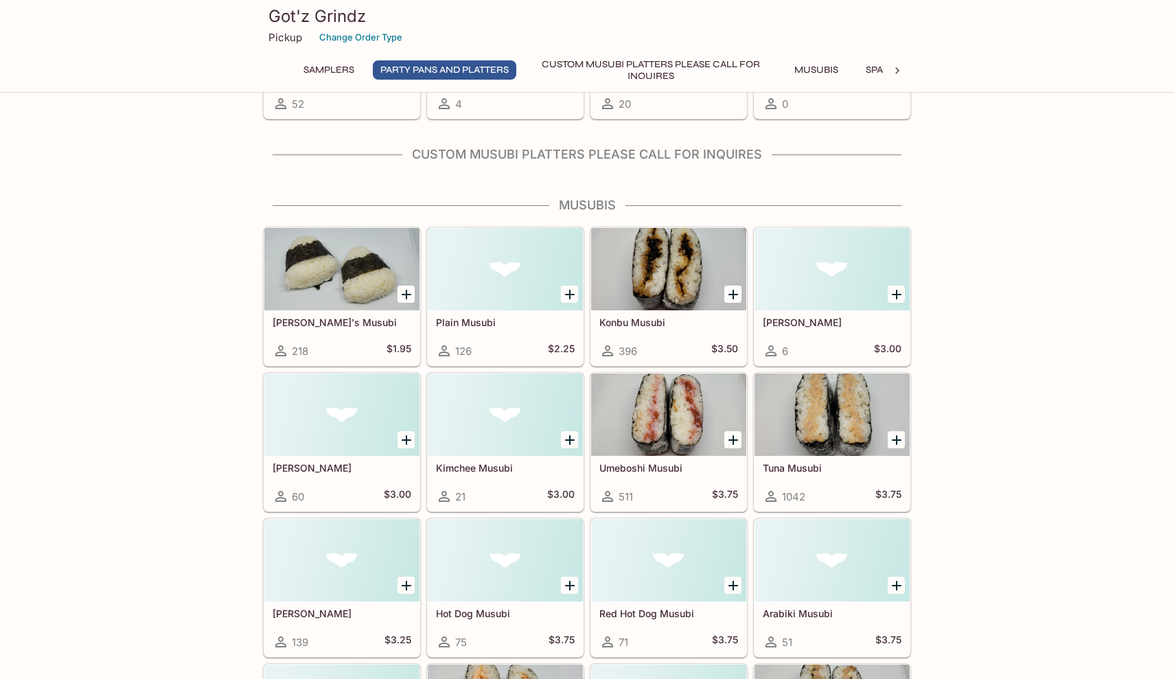 Image resolution: width=1174 pixels, height=679 pixels. Describe the element at coordinates (587, 205) in the screenshot. I see `h4: Musubis` at that location.